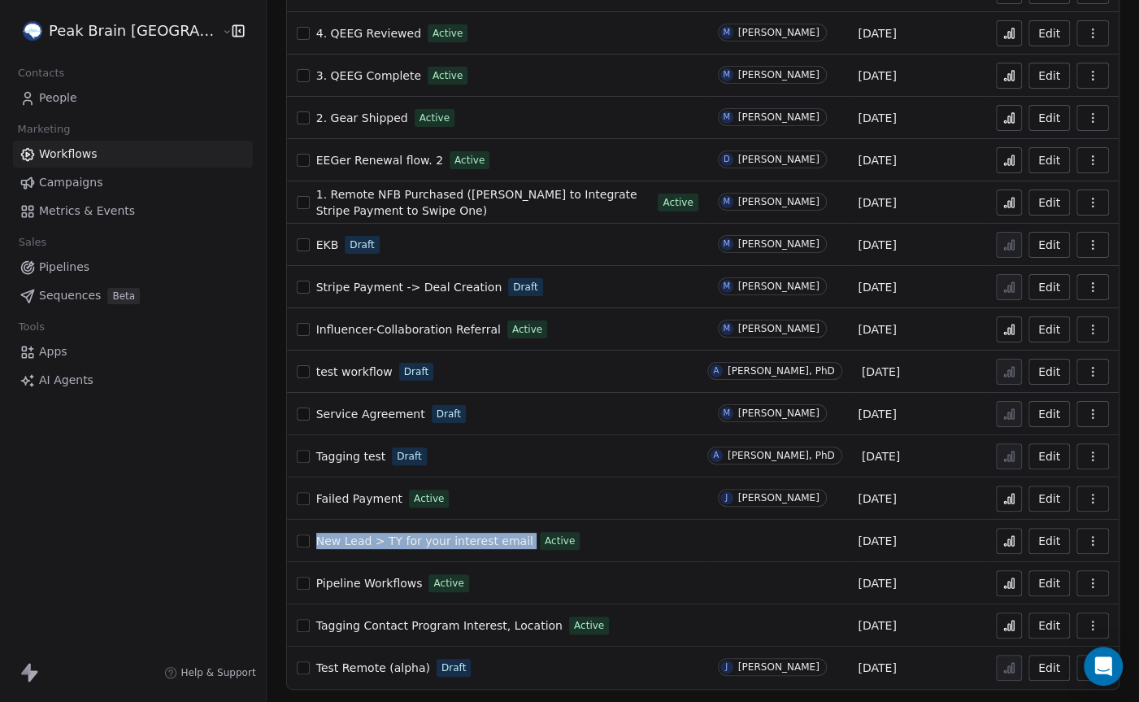 This screenshot has width=1139, height=702. Describe the element at coordinates (409, 287) in the screenshot. I see `span: Stripe Payment -> Deal Creation` at that location.